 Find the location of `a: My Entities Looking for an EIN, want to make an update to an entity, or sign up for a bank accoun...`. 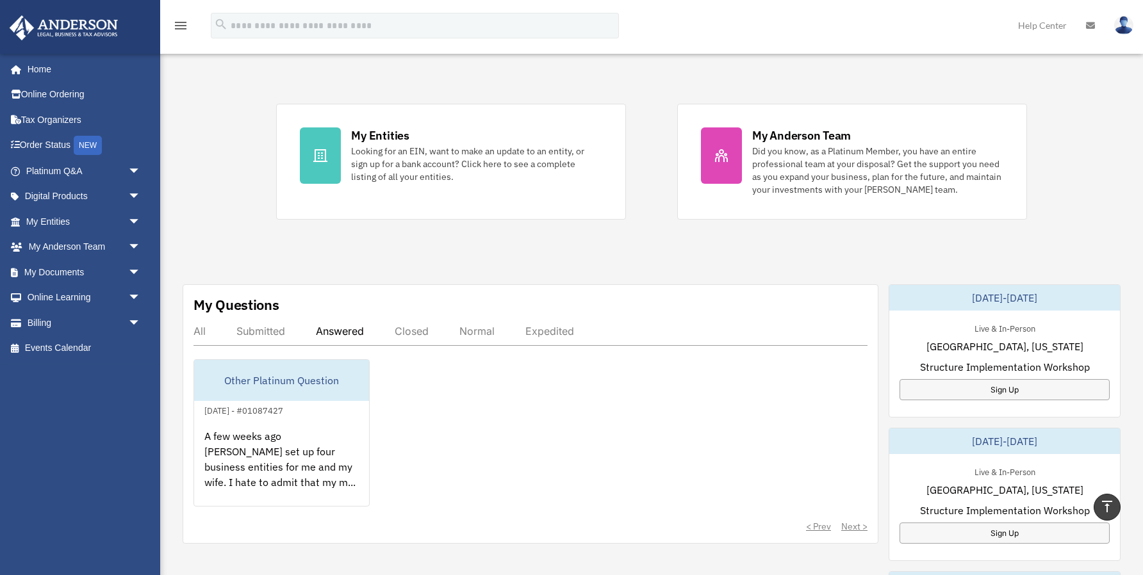

a: My Entities Looking for an EIN, want to make an update to an entity, or sign up for a bank accoun... is located at coordinates (451, 161).